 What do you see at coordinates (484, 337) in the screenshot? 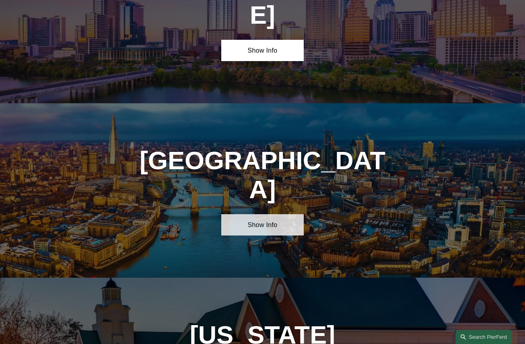
I see `a: Search this site` at bounding box center [484, 337].